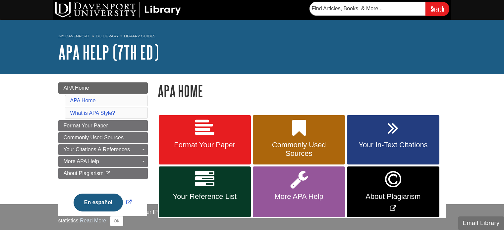 This screenshot has width=504, height=230. I want to click on div: Guide Page Menu, so click(103, 153).